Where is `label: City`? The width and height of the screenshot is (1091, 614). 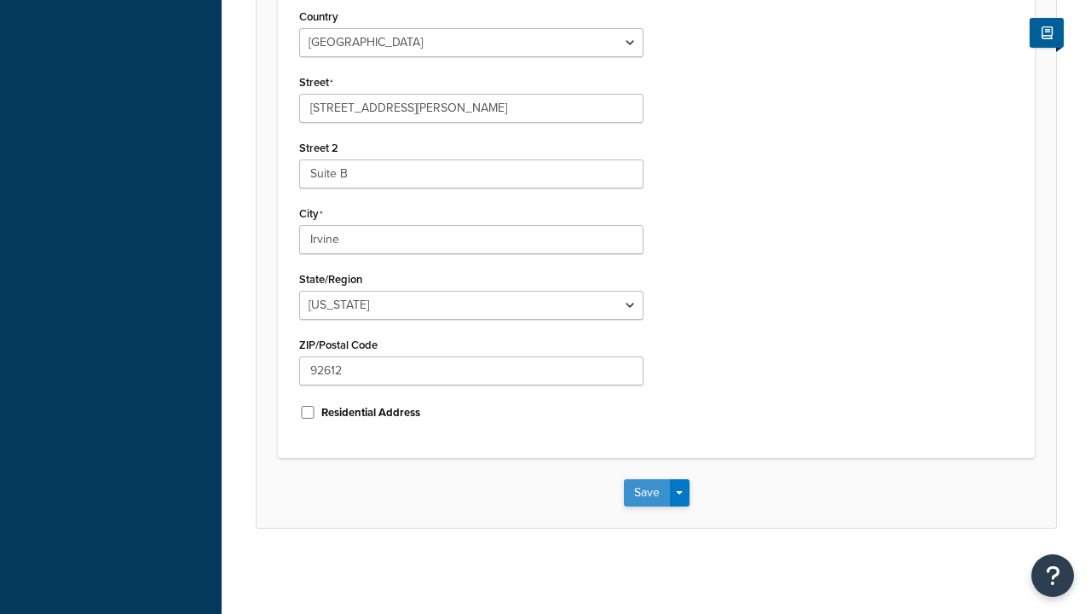
label: City is located at coordinates (311, 214).